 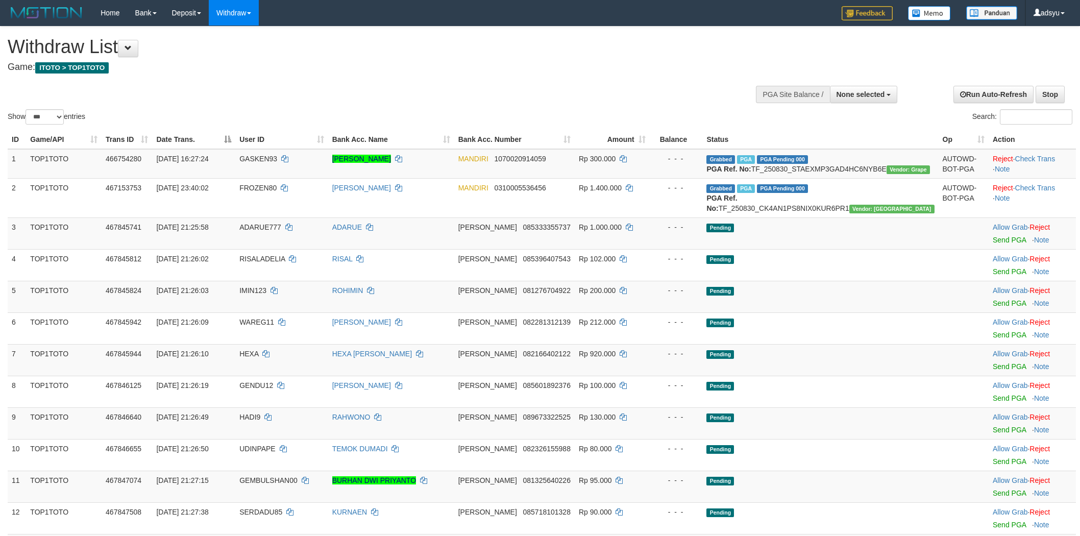 What do you see at coordinates (269, 480) in the screenshot?
I see `span: GEMBULSHAN00` at bounding box center [269, 480].